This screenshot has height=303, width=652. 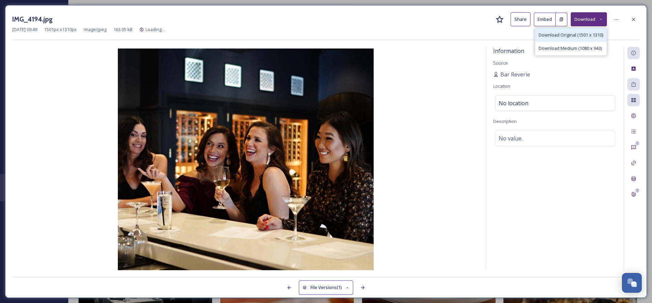 What do you see at coordinates (32, 19) in the screenshot?
I see `h3: IMG_4194.jpg` at bounding box center [32, 19].